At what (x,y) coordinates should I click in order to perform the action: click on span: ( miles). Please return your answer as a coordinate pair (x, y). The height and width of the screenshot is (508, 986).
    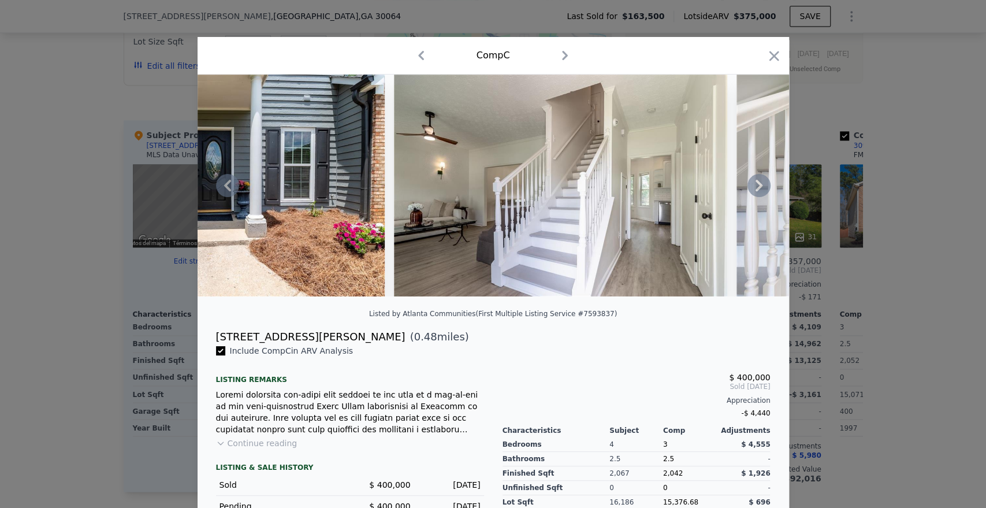
    Looking at the image, I should click on (437, 337).